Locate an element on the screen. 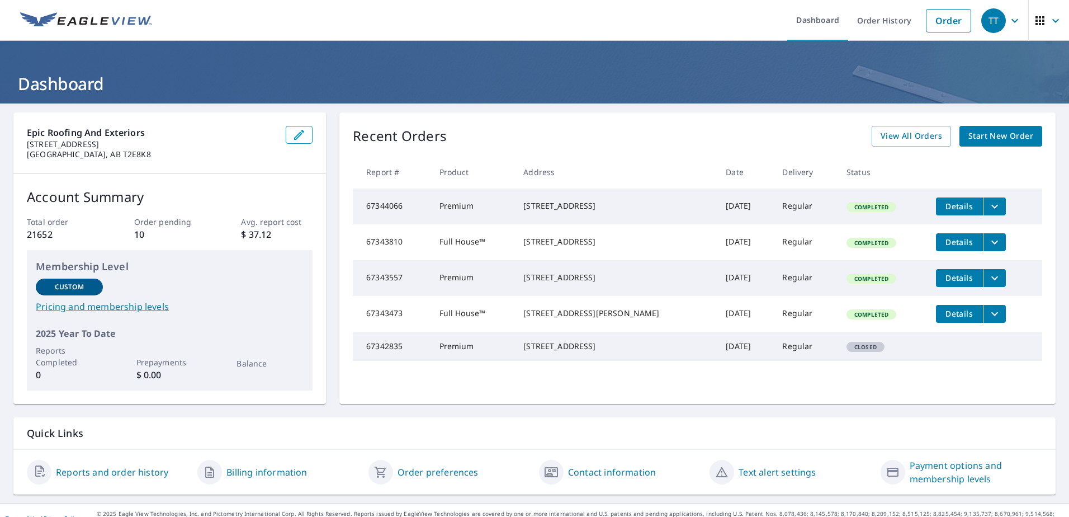 This screenshot has height=517, width=1069. button: filesDropdownBtn-67343473 is located at coordinates (994, 314).